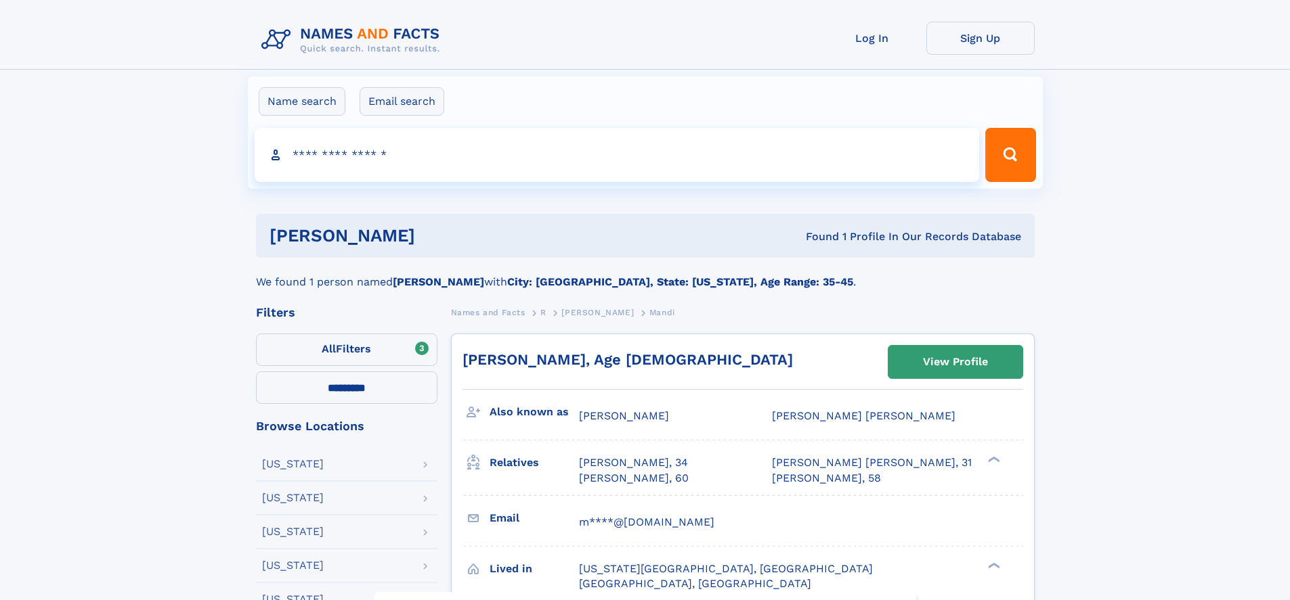  I want to click on a: Log In, so click(872, 38).